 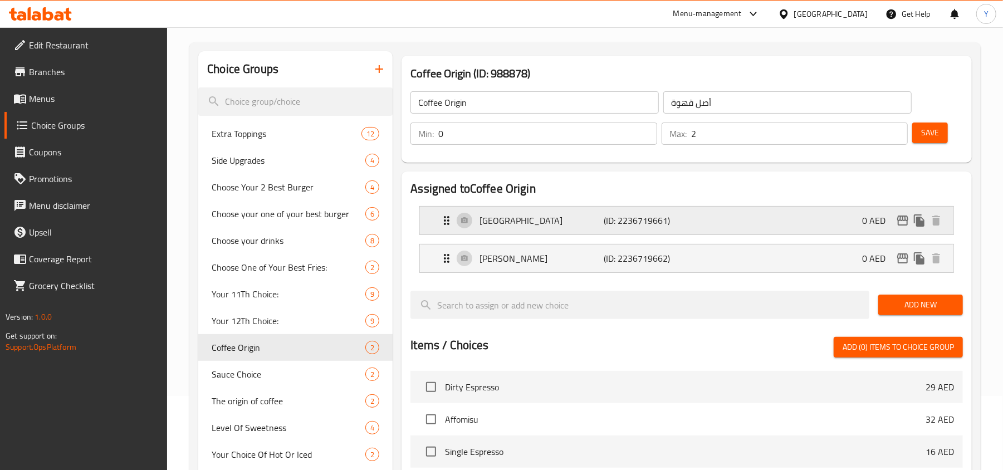 I want to click on span: Coupons, so click(x=94, y=152).